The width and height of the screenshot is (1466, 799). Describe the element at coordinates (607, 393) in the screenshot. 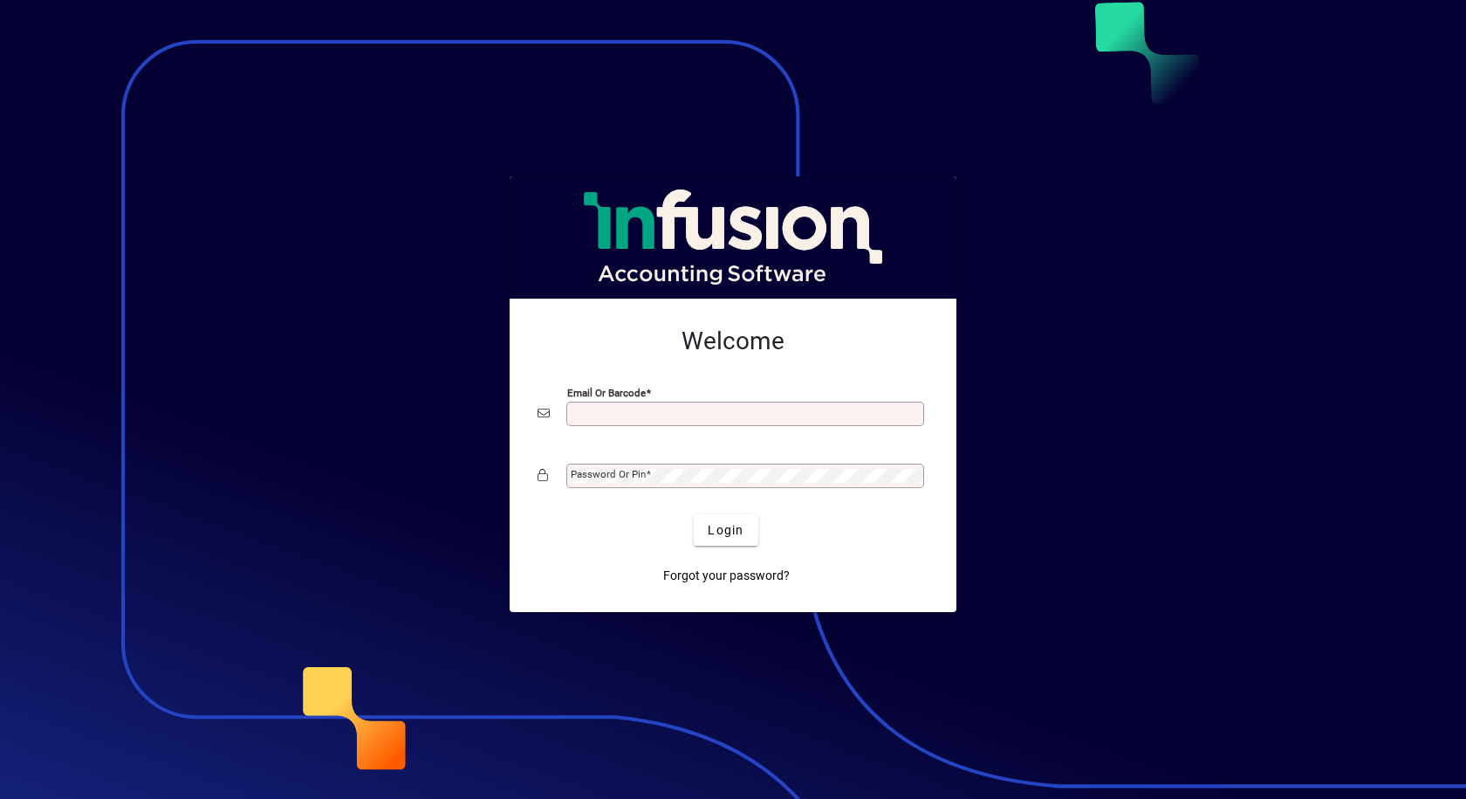

I see `mat-label: Email or Barcode` at that location.